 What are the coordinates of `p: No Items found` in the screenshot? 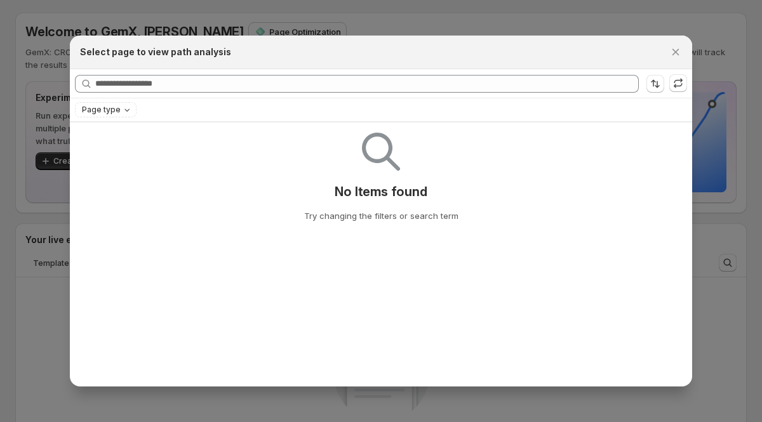 It's located at (380, 192).